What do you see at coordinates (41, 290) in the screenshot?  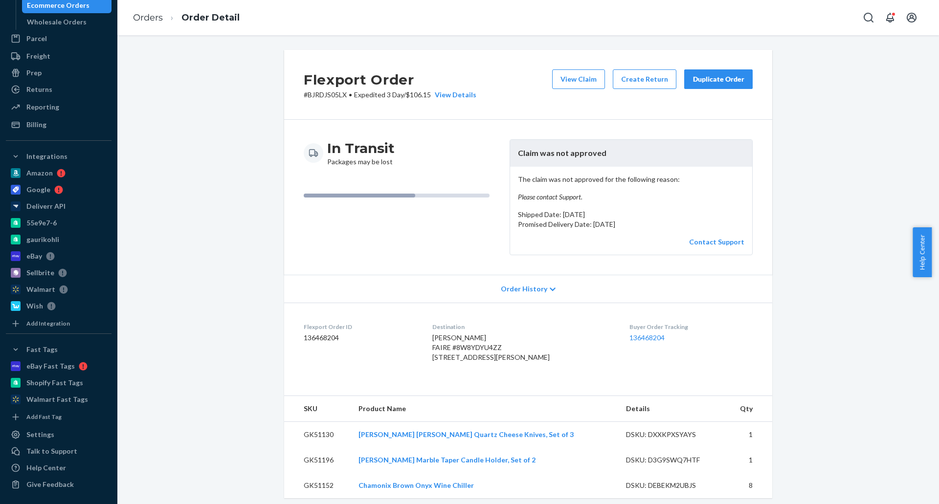 I see `div: Walmart` at bounding box center [41, 290].